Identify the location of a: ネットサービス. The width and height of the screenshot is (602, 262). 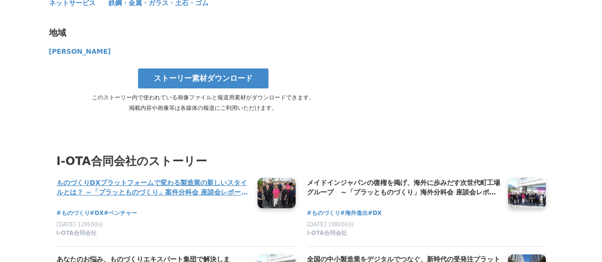
(73, 3).